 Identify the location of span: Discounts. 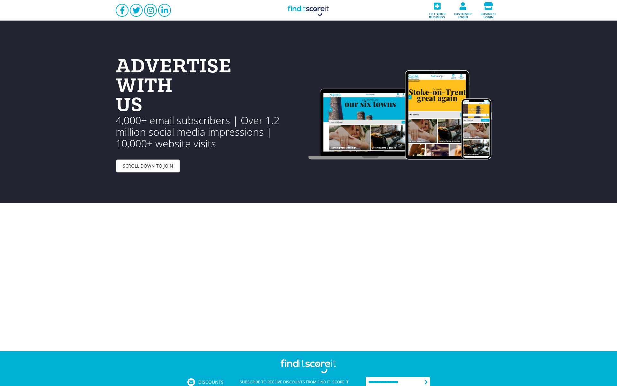
(211, 382).